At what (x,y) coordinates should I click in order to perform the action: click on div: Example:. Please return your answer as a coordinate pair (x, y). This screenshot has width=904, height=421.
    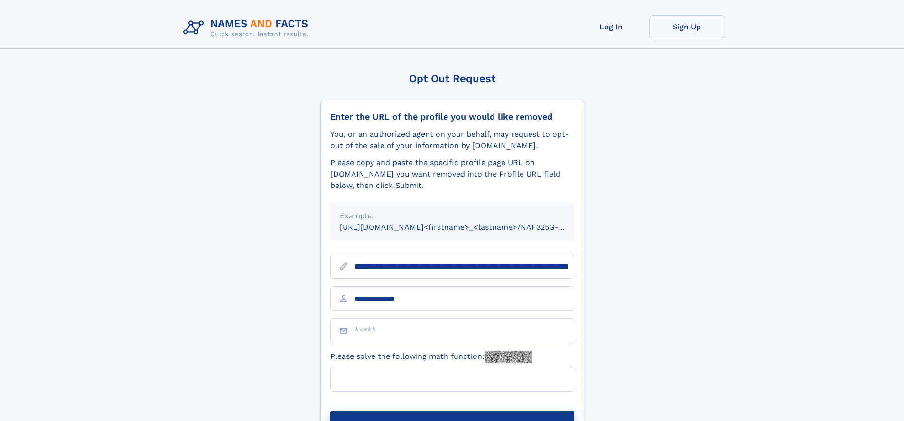
    Looking at the image, I should click on (452, 216).